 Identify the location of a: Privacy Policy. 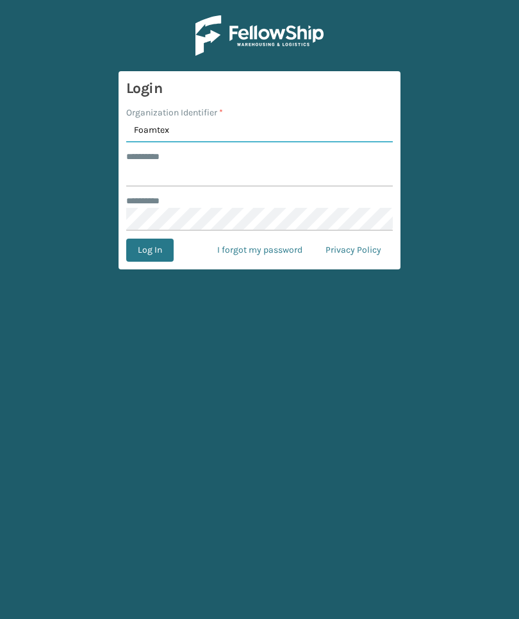
(353, 250).